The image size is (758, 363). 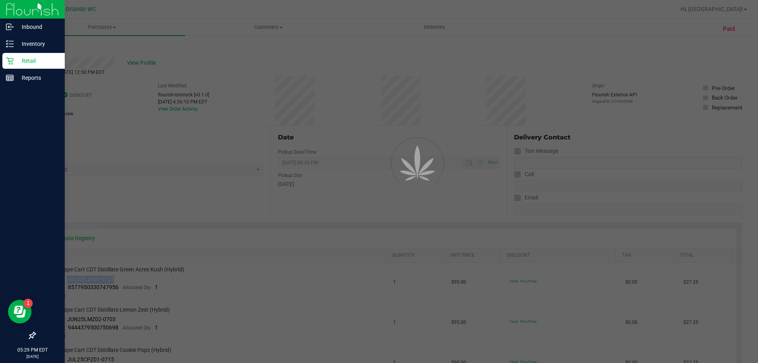 What do you see at coordinates (10, 61) in the screenshot?
I see `inline-svg: Retail` at bounding box center [10, 61].